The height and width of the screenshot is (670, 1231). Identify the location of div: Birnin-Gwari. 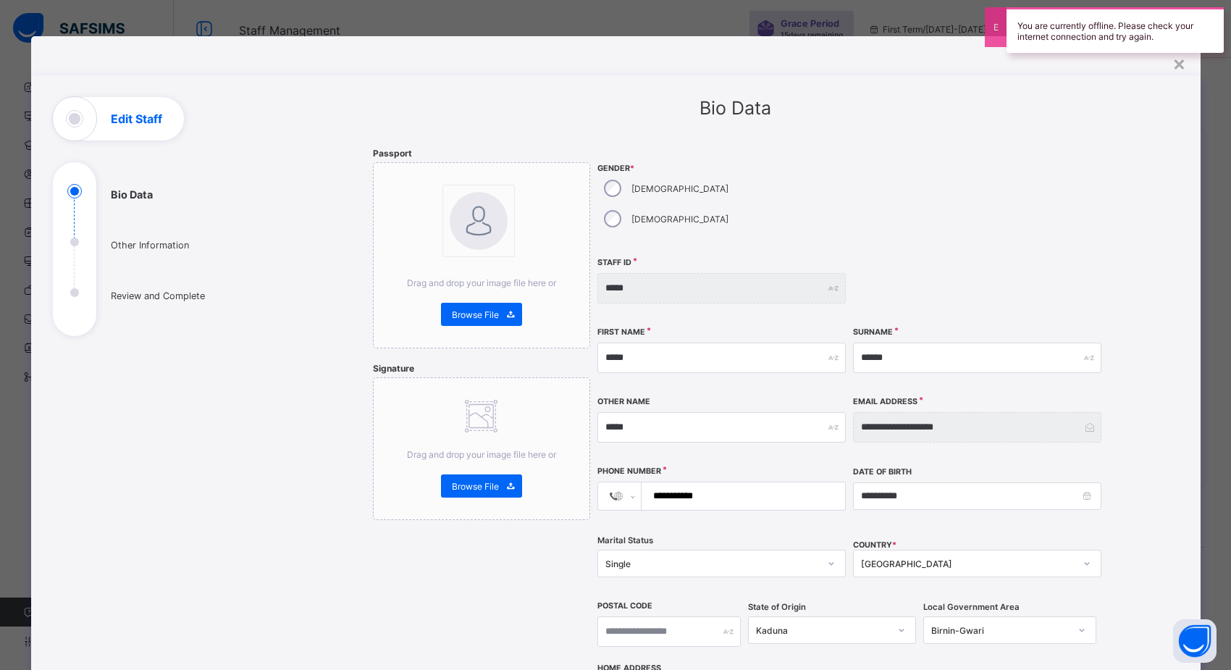
(1000, 630).